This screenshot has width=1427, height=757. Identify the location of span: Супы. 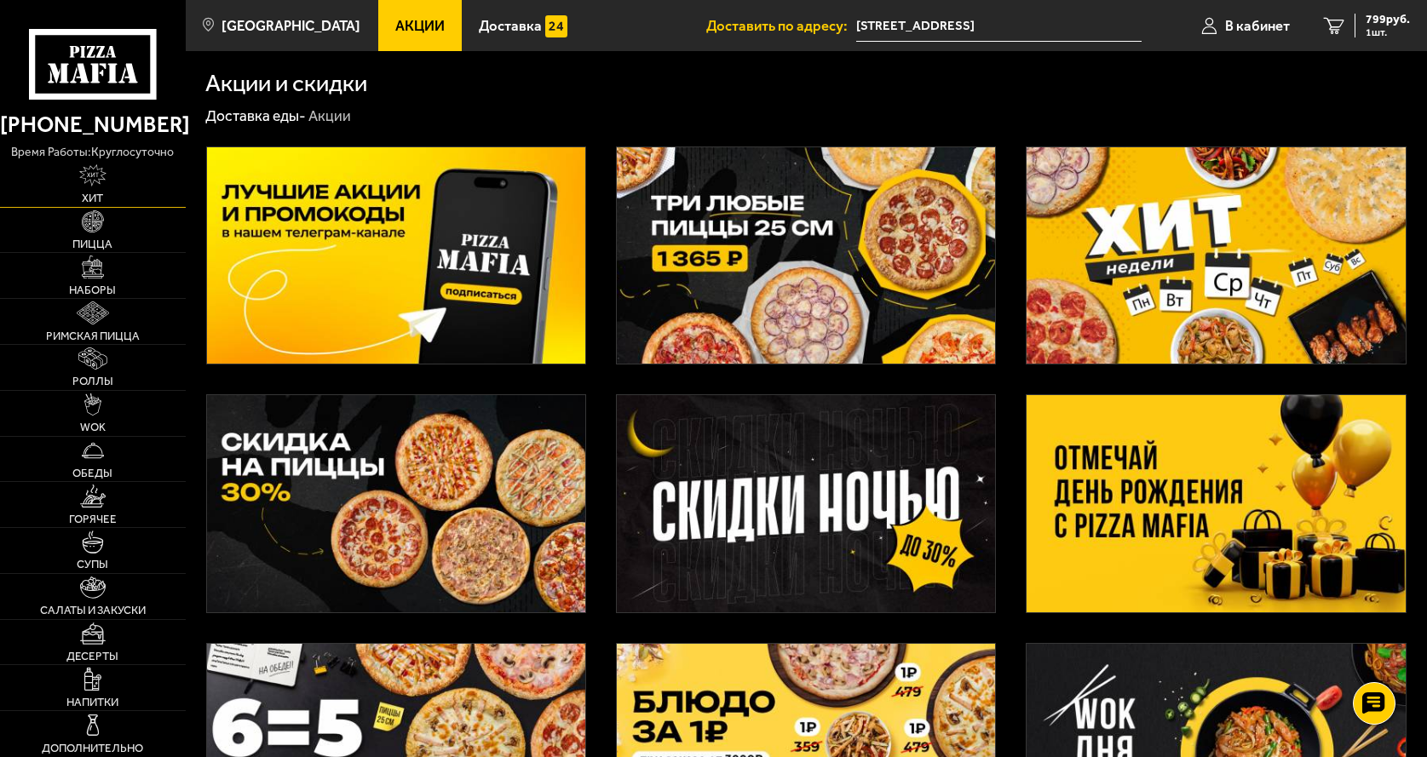
(92, 564).